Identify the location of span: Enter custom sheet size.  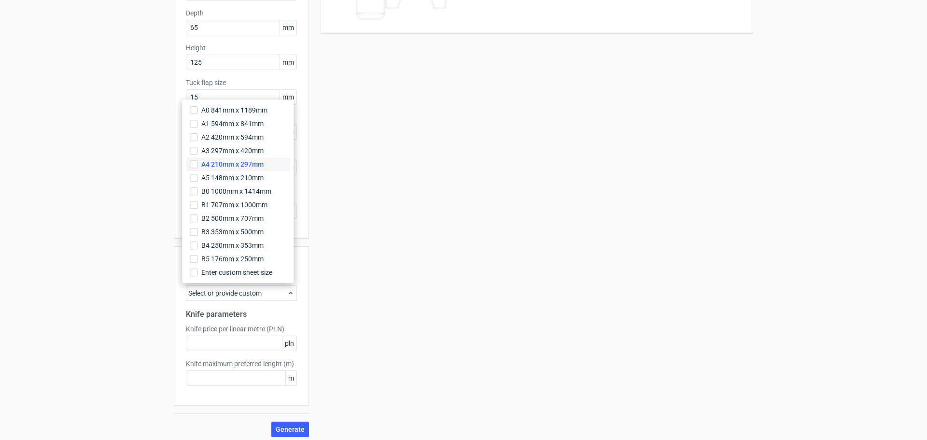
(237, 272).